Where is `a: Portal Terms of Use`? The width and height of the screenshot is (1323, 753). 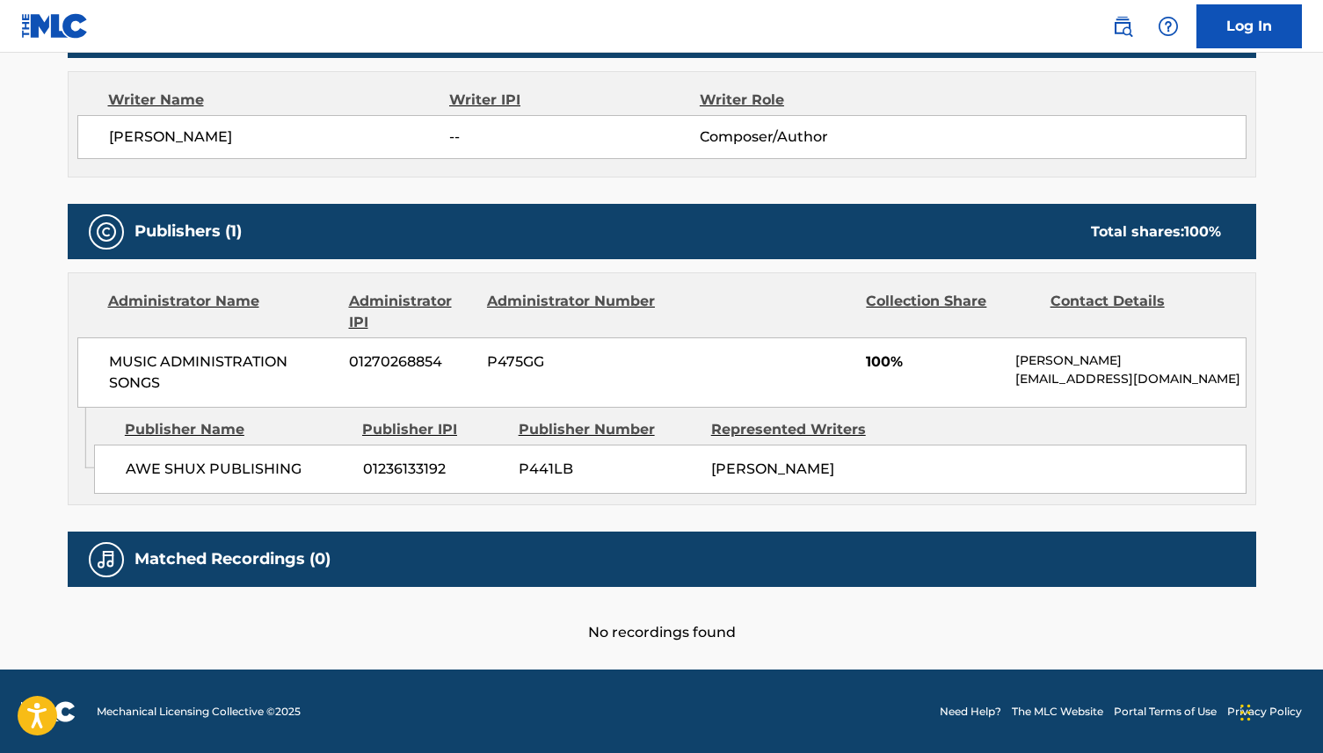 a: Portal Terms of Use is located at coordinates (1165, 712).